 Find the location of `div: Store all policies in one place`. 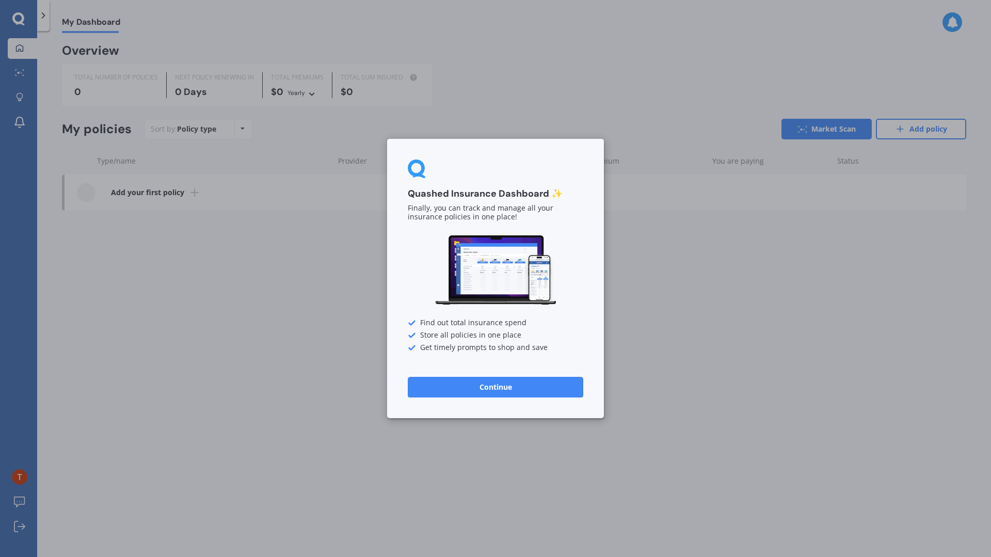

div: Store all policies in one place is located at coordinates (496, 336).